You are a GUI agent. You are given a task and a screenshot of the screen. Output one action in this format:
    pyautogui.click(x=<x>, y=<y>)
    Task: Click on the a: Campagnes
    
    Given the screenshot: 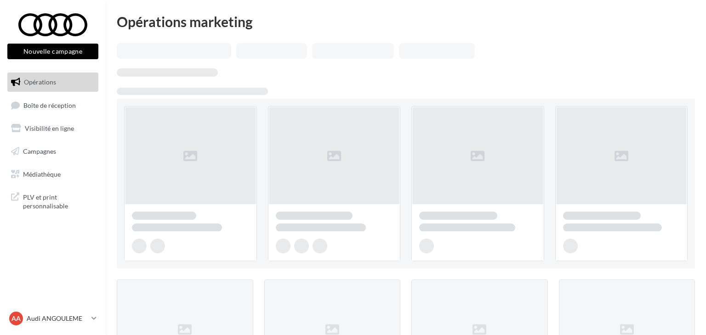 What is the action you would take?
    pyautogui.click(x=53, y=152)
    